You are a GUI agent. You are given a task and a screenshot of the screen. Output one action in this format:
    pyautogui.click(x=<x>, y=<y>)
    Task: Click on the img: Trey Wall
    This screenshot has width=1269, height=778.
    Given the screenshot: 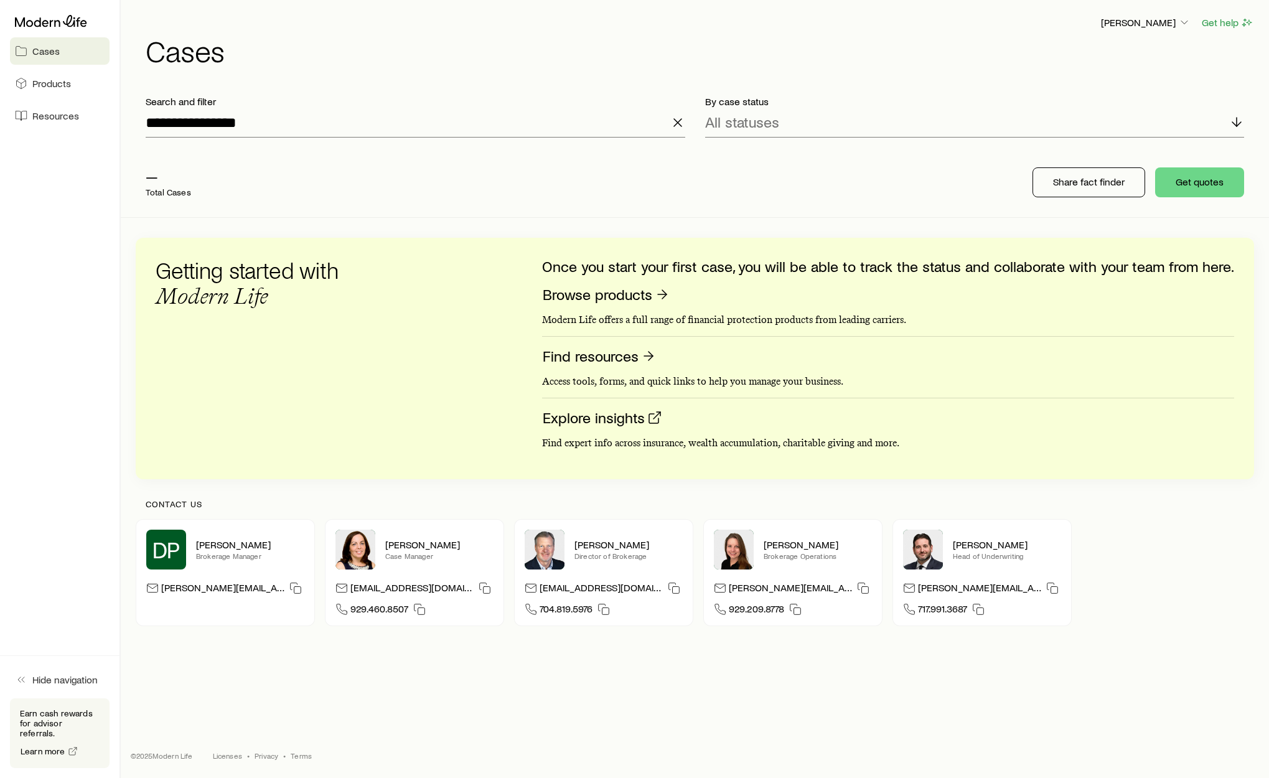 What is the action you would take?
    pyautogui.click(x=545, y=550)
    